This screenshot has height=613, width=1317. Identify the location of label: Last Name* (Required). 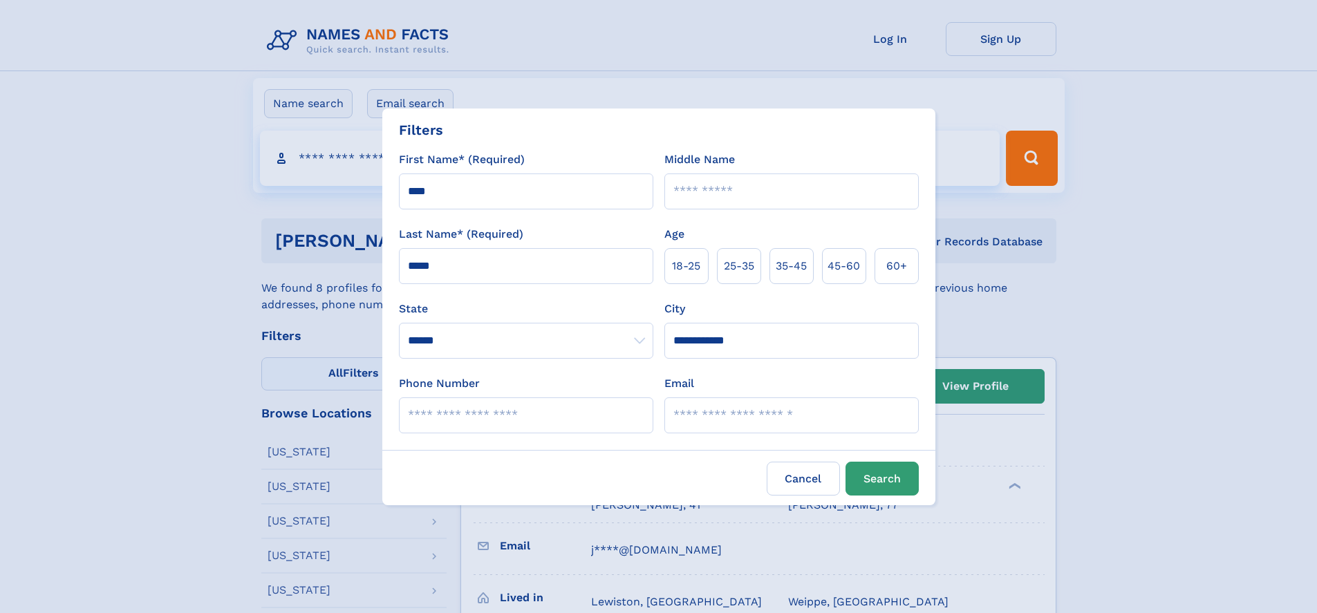
(461, 234).